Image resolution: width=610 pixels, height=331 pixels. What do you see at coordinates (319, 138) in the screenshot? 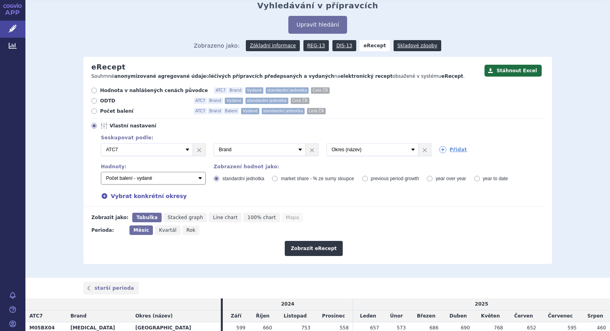
I see `div: Seskupovat podle:` at bounding box center [319, 138].